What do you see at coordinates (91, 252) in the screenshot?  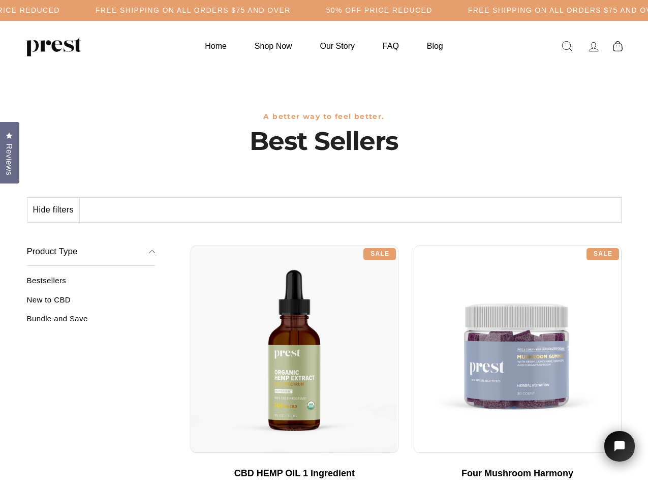 I see `button: Product Type` at bounding box center [91, 252].